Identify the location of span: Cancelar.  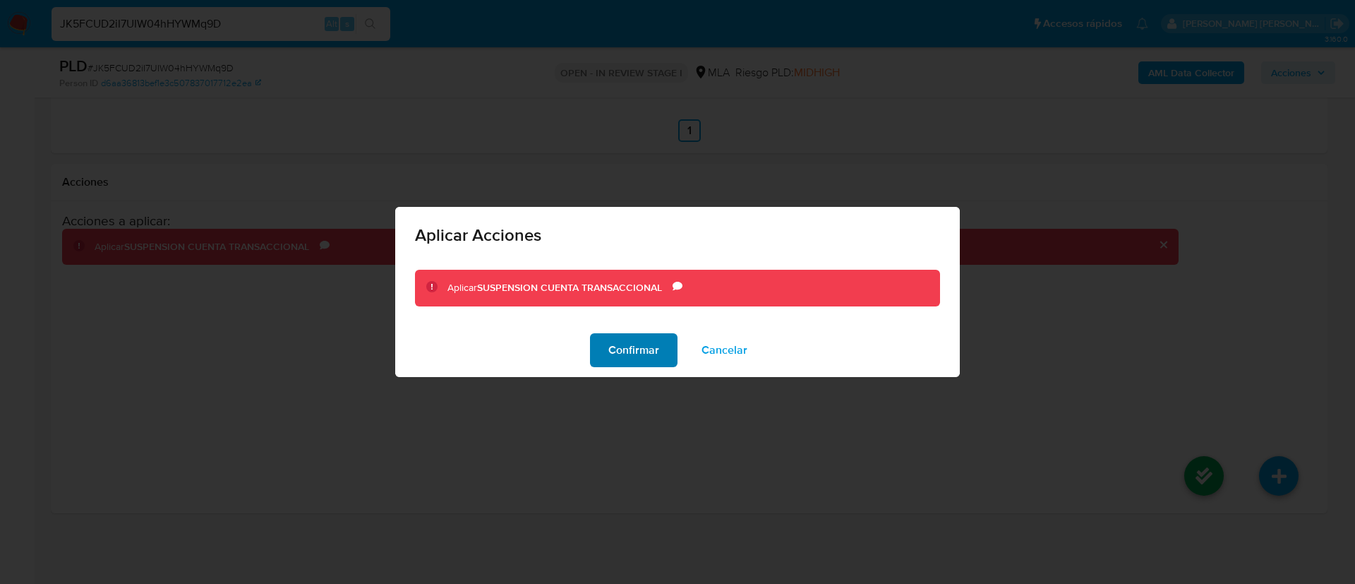
(724, 350).